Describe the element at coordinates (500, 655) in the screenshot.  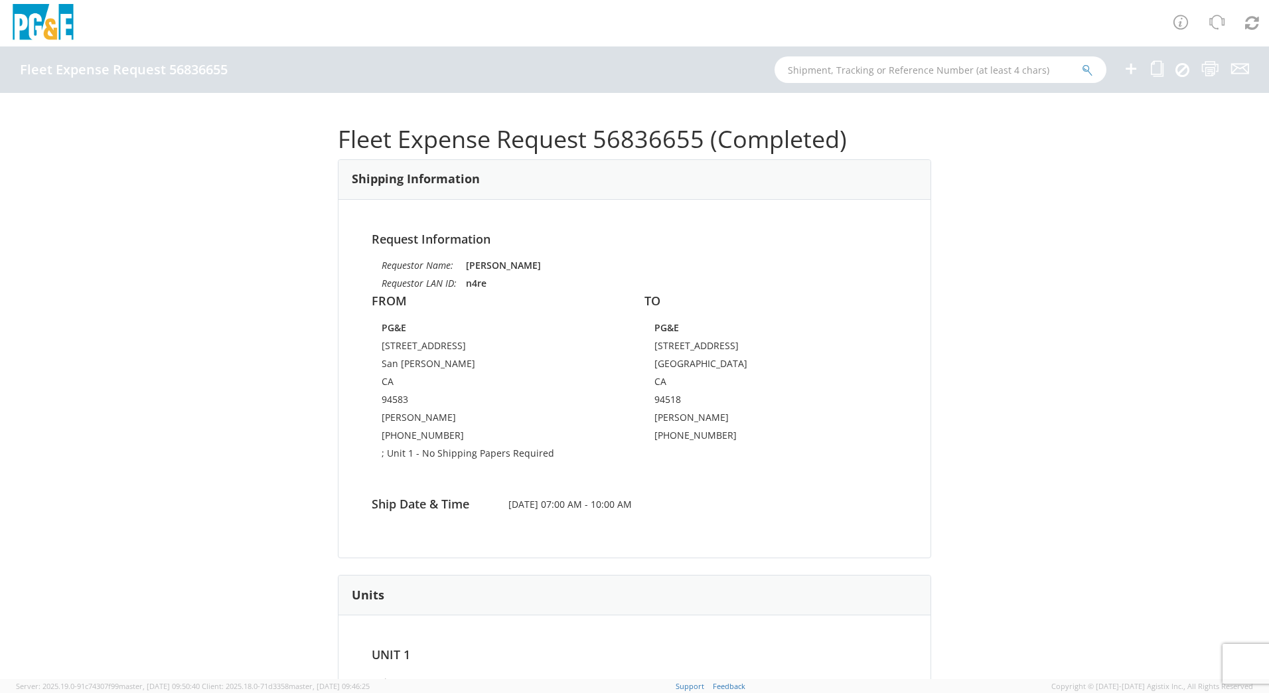
I see `h4: Unit 1` at that location.